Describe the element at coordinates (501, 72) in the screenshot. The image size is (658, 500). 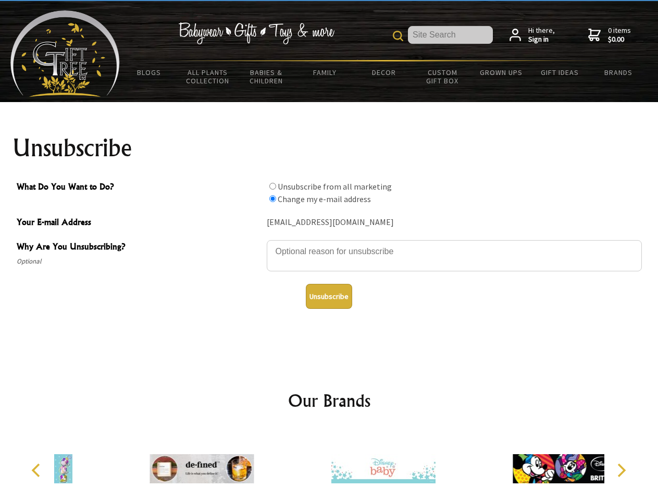
I see `a: Grown Ups` at that location.